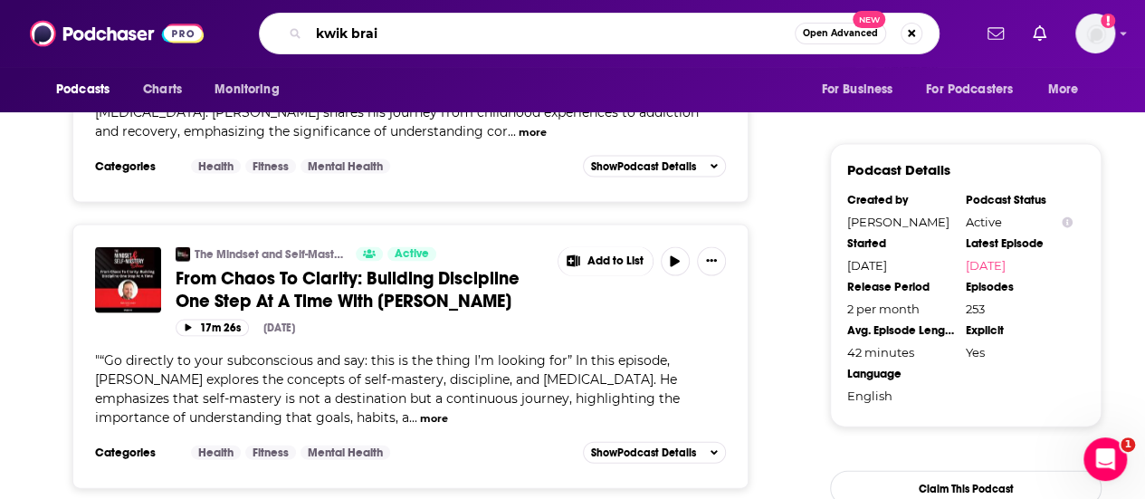  Describe the element at coordinates (117, 33) in the screenshot. I see `a: Podchaser - Follow, Share and Rate Podcasts` at that location.